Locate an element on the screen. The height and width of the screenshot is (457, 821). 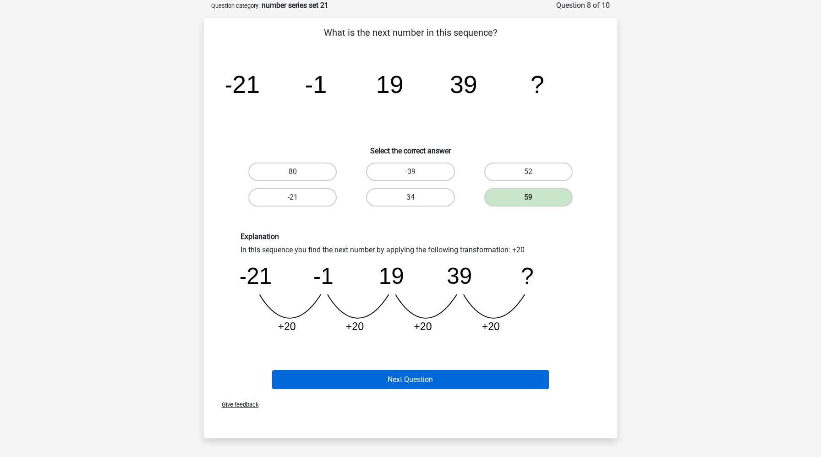
strong: number series set 21 is located at coordinates (295, 5).